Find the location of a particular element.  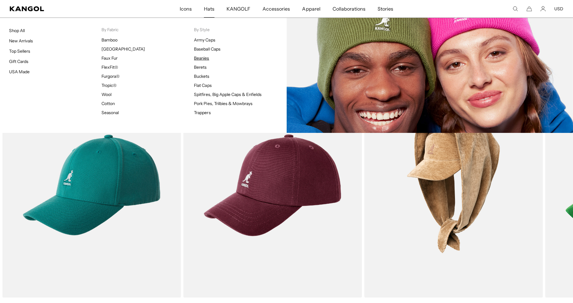

a: Bamboo is located at coordinates (109, 40).